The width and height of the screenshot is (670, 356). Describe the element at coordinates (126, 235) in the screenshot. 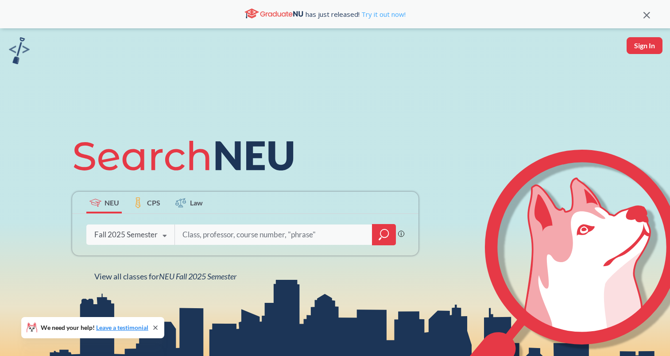

I see `div: Fall 2025 Semester` at that location.